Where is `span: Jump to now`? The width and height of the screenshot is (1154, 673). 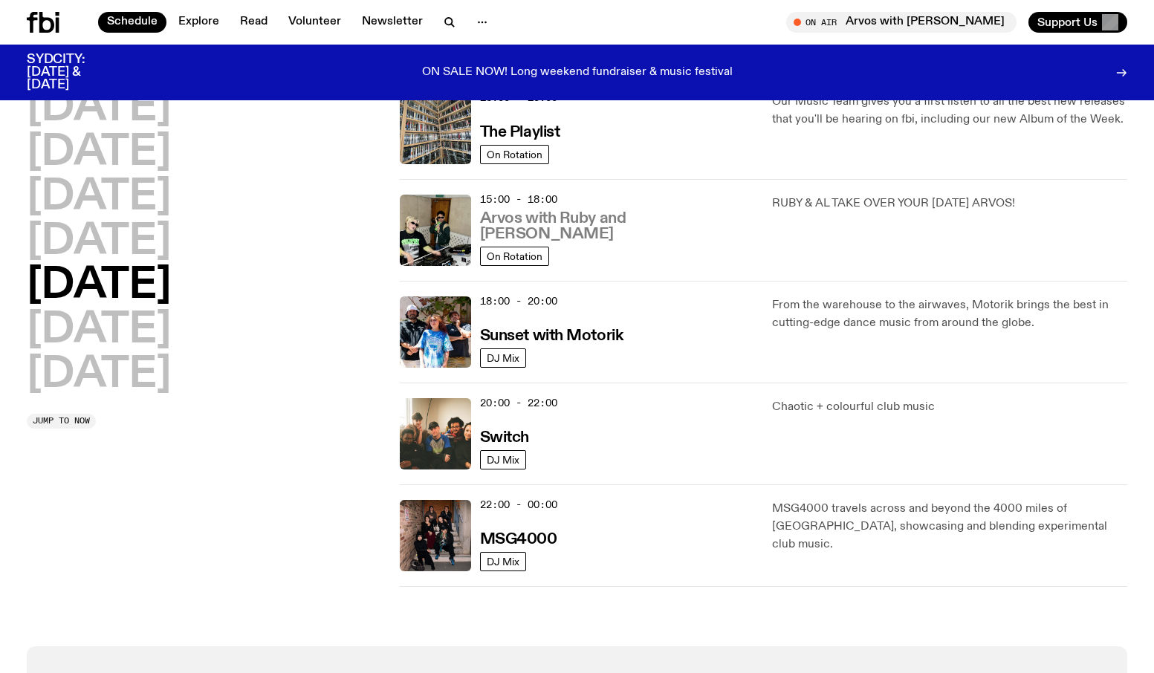
span: Jump to now is located at coordinates (61, 421).